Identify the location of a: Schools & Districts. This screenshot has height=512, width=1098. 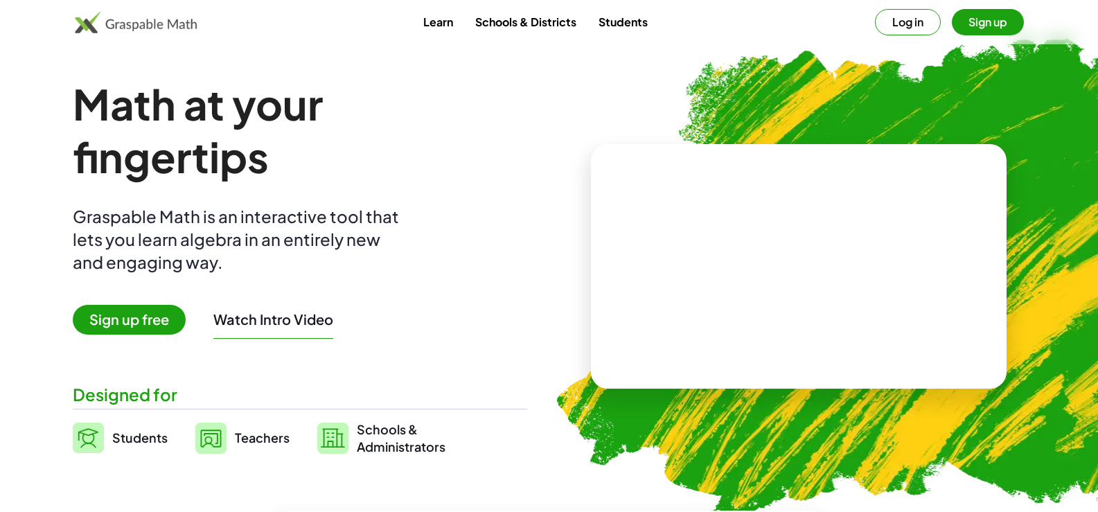
(526, 21).